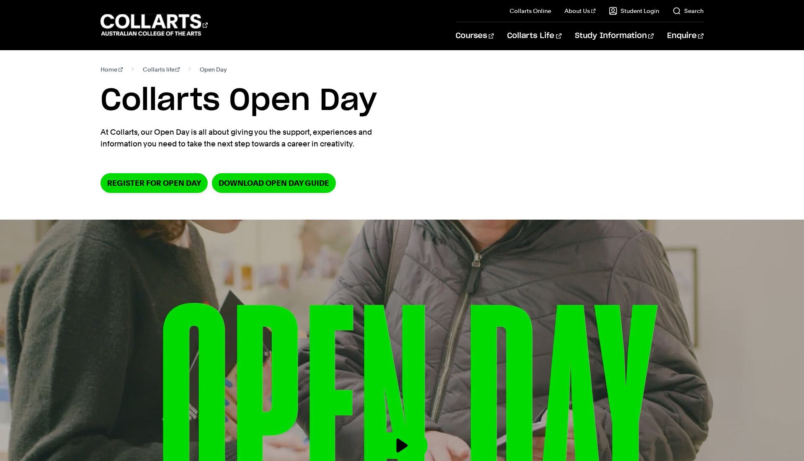  Describe the element at coordinates (688, 11) in the screenshot. I see `a: Search` at that location.